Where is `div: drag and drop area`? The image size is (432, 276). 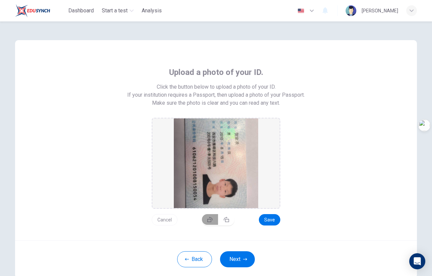
div: drag and drop area is located at coordinates (216, 163).